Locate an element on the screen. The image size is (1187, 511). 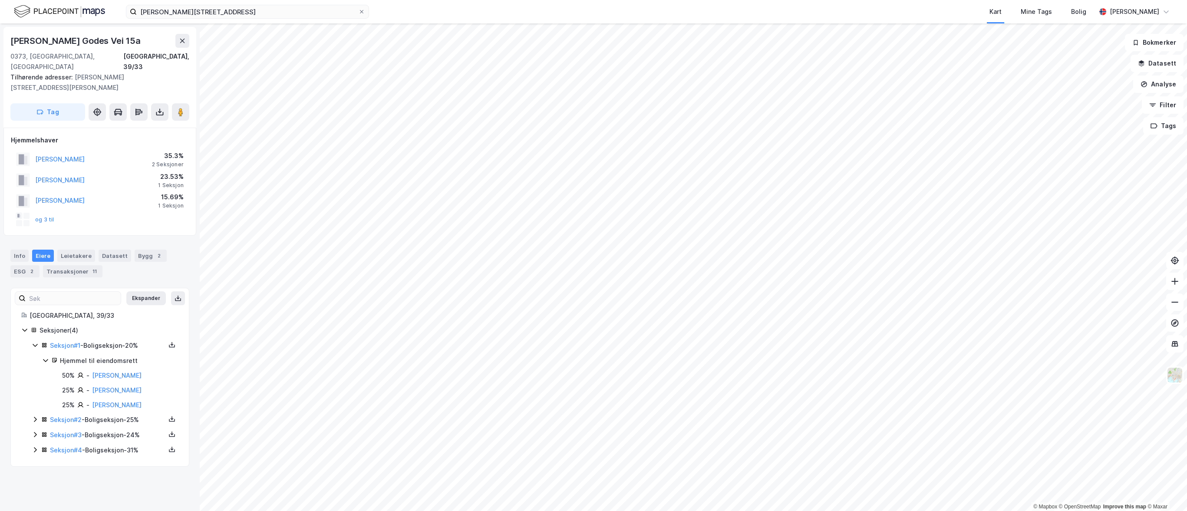
a: Seksjon#4 is located at coordinates (66, 450).